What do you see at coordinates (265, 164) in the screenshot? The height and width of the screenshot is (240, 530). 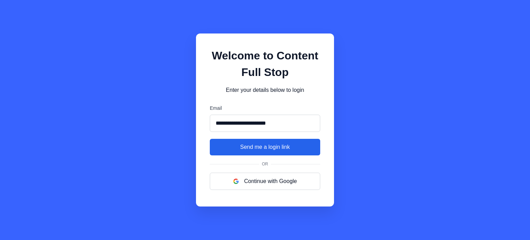 I see `span: Or` at bounding box center [265, 164].